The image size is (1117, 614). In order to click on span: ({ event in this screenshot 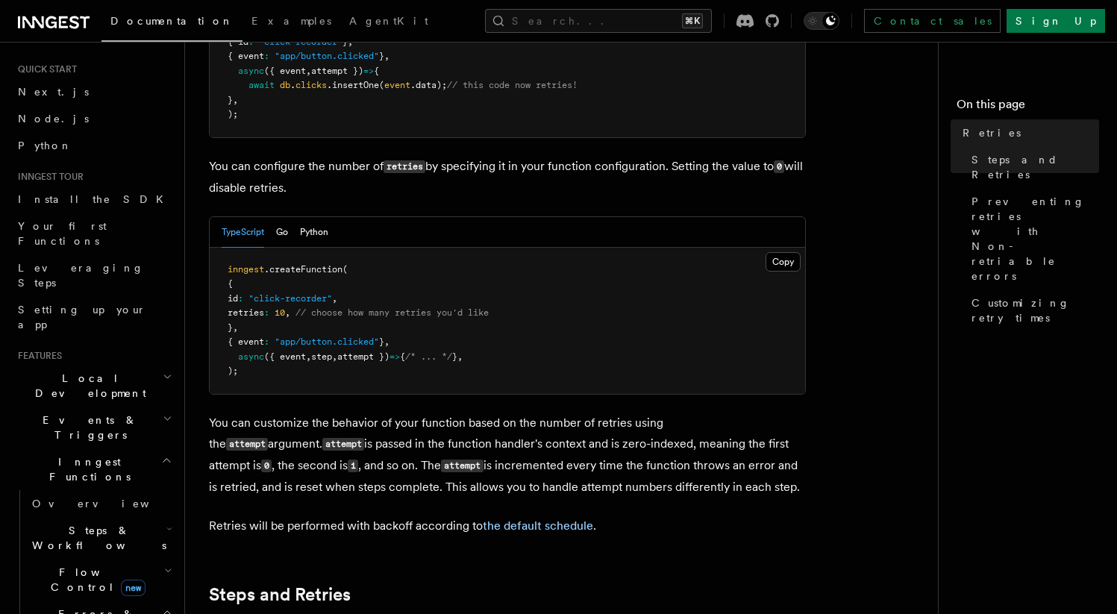, I will do `click(285, 357)`.